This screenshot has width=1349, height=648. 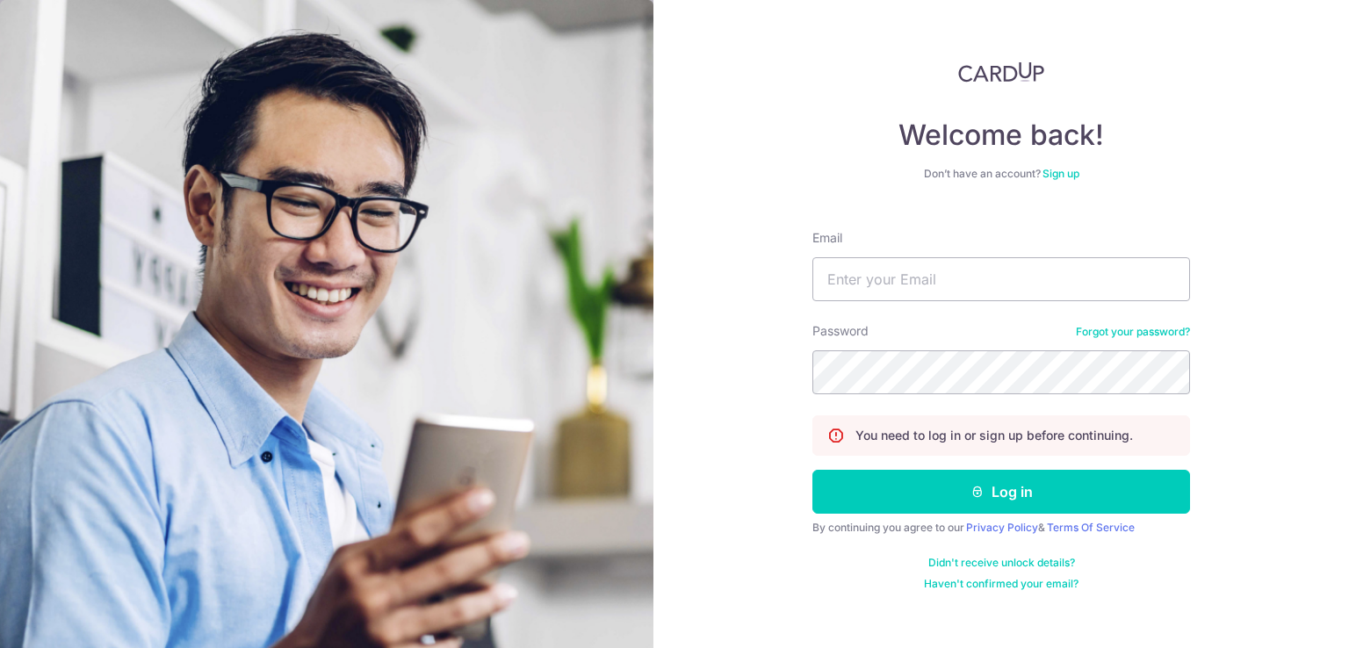 I want to click on a: Privacy Policy, so click(x=1002, y=527).